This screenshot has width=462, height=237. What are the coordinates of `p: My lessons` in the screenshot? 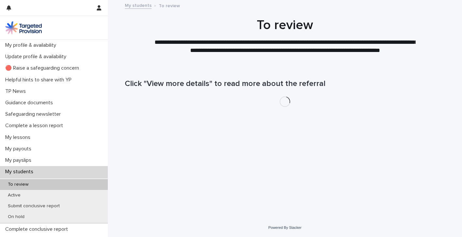 It's located at (19, 137).